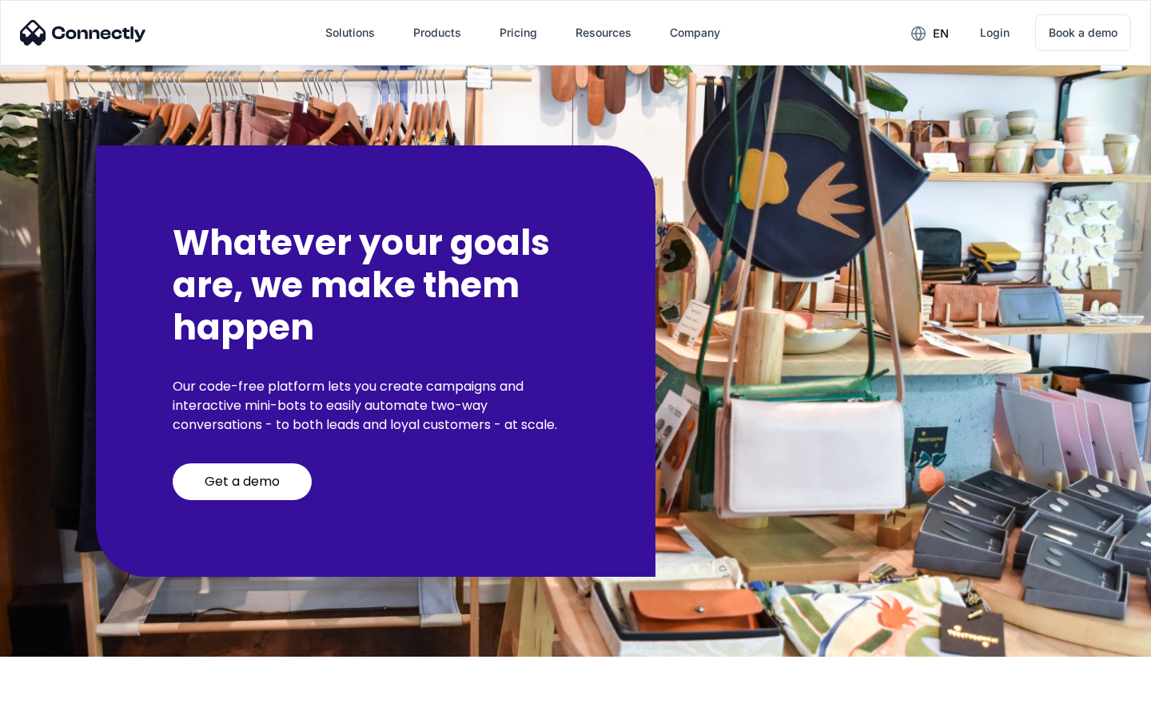 The width and height of the screenshot is (1151, 719). What do you see at coordinates (994, 33) in the screenshot?
I see `div: Login` at bounding box center [994, 33].